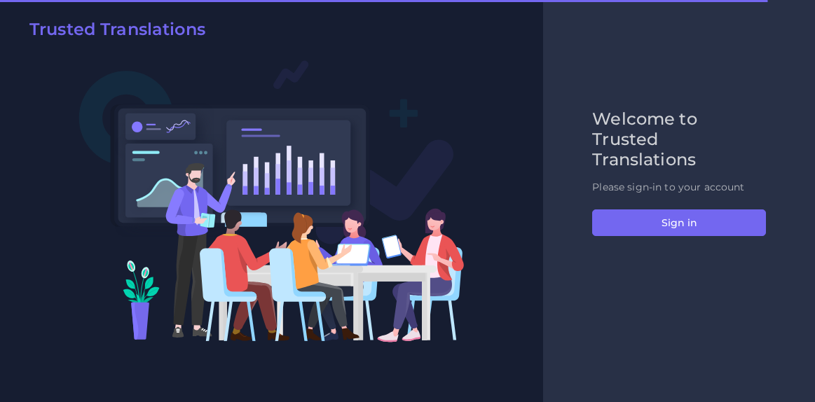  What do you see at coordinates (679, 223) in the screenshot?
I see `a: Sign in` at bounding box center [679, 223].